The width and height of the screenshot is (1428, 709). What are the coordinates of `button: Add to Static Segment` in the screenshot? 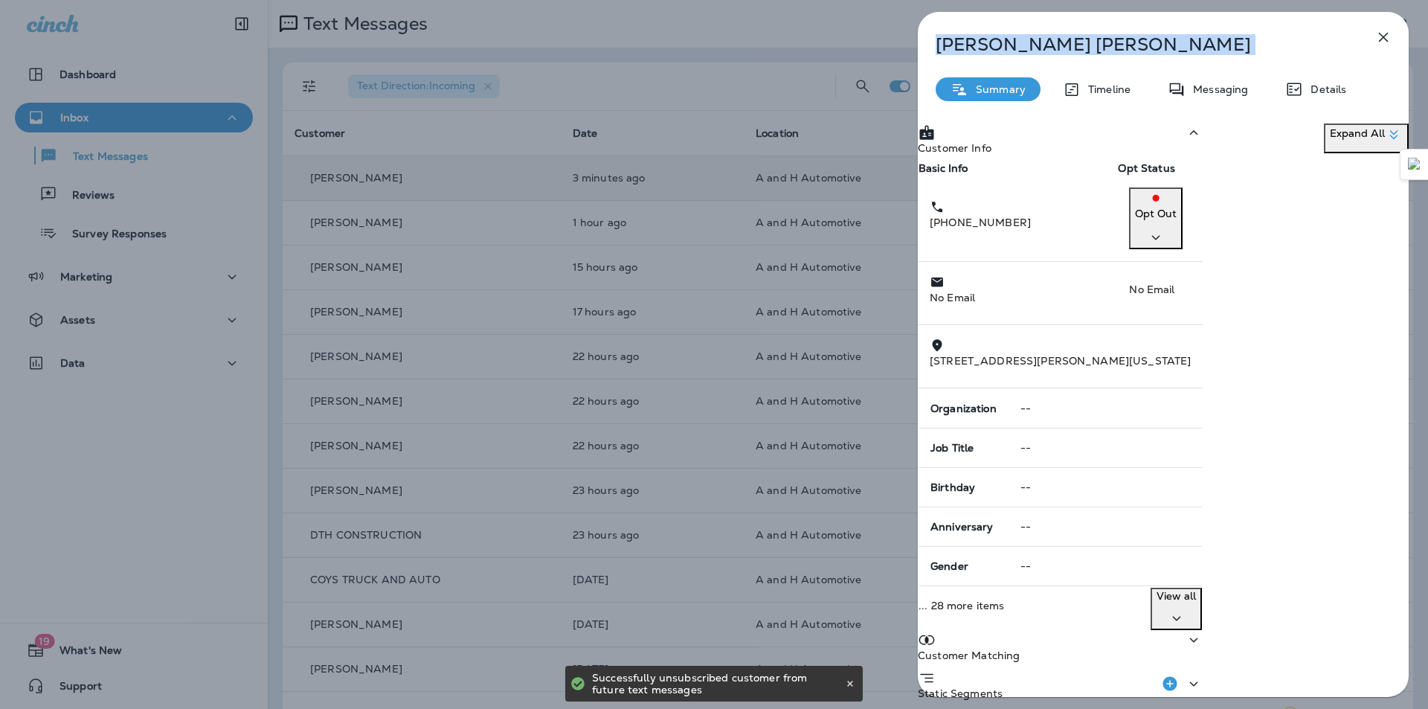 It's located at (1170, 684).